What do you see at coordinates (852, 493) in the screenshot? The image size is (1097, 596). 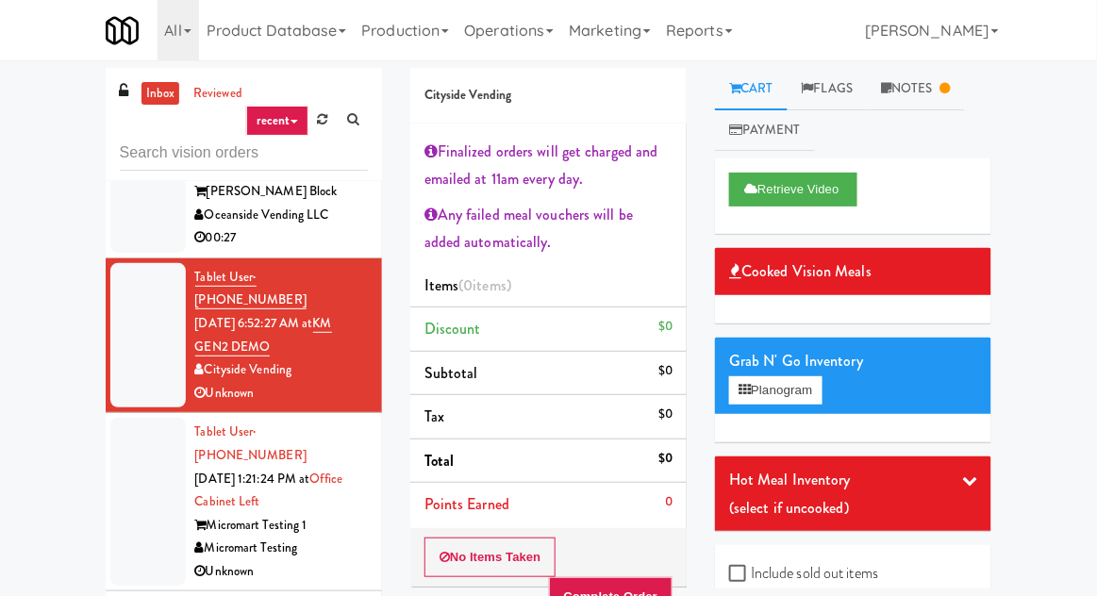 I see `div: Hot Meal Inventory(select if uncooked)` at bounding box center [852, 493].